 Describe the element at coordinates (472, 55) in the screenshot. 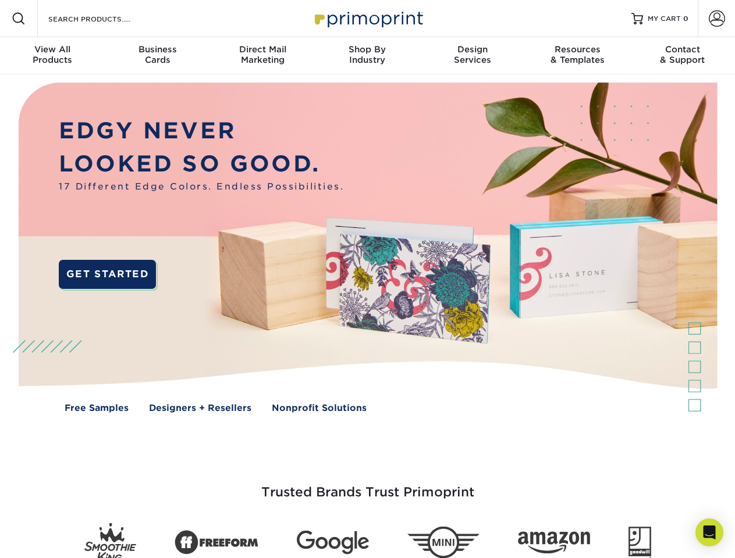

I see `div: Services` at that location.